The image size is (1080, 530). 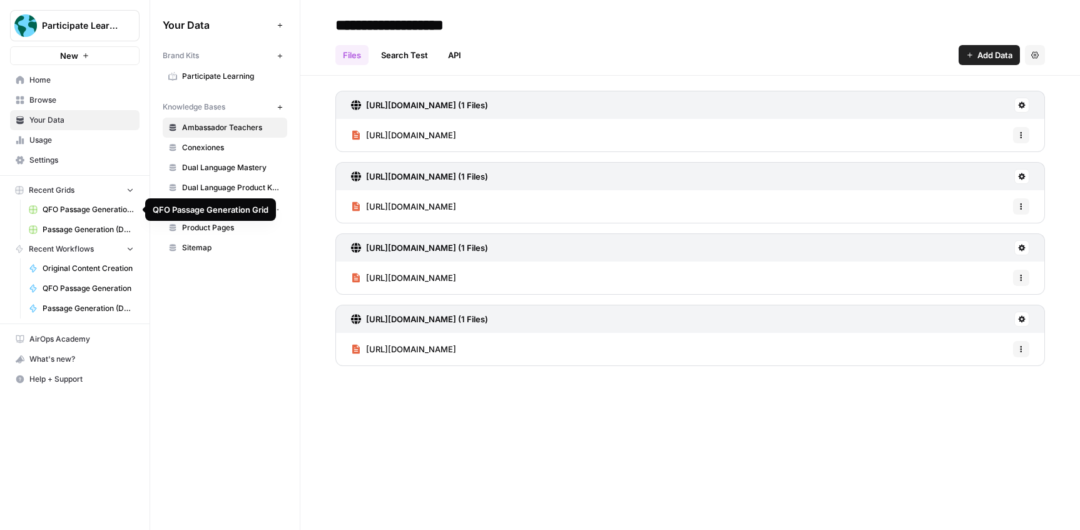 I want to click on a: AirOps Academy, so click(x=74, y=339).